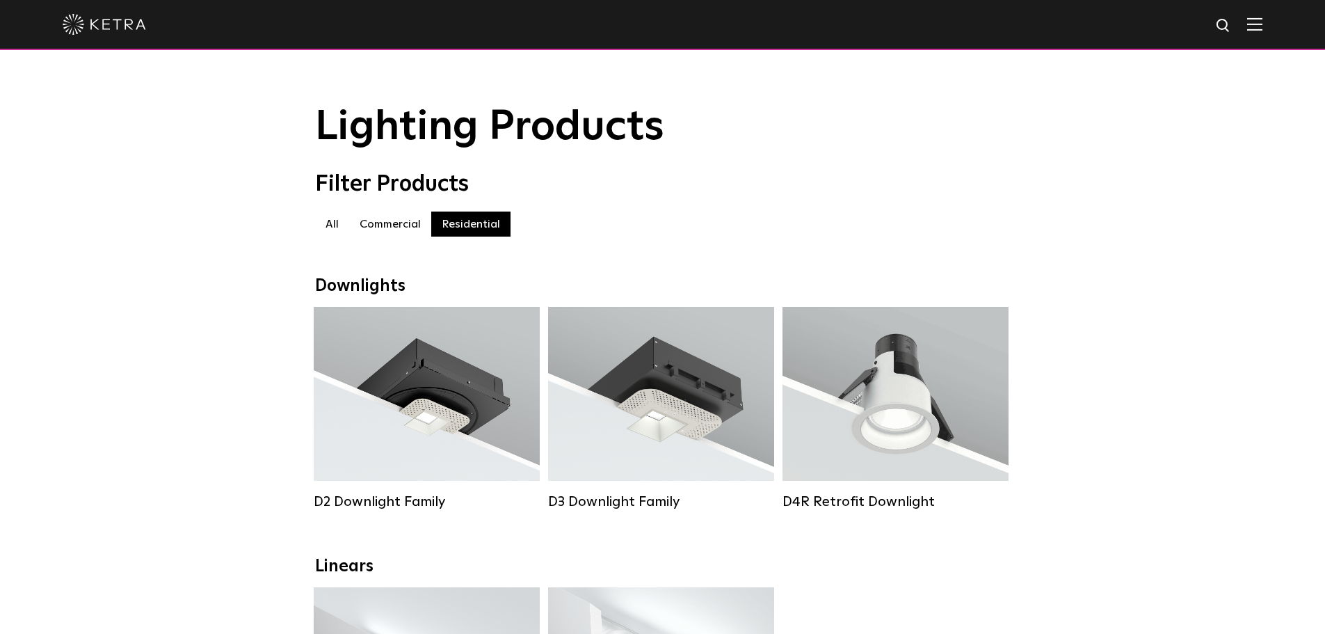 Image resolution: width=1325 pixels, height=634 pixels. I want to click on div: D3 Downlight Family, so click(661, 501).